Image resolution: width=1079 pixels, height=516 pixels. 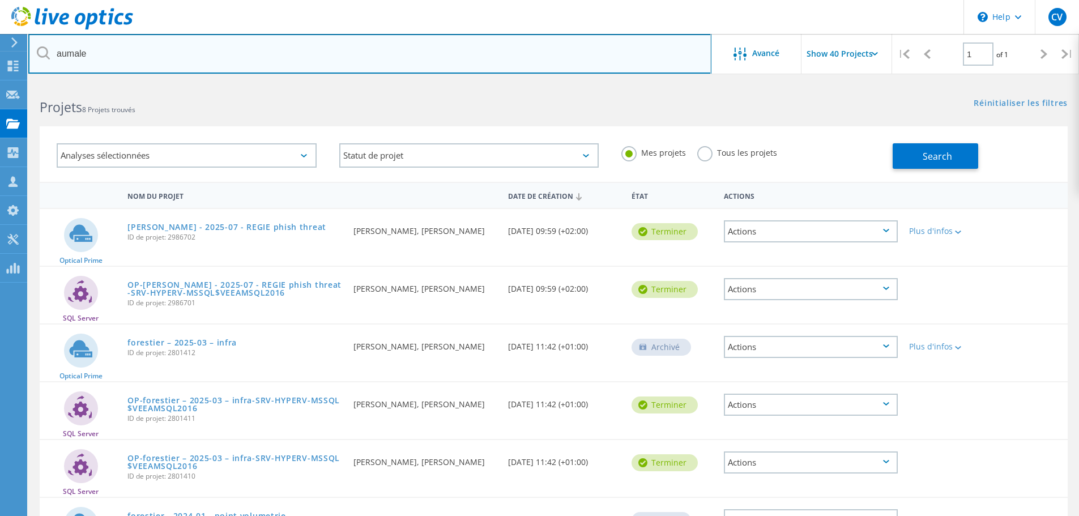 What do you see at coordinates (234, 195) in the screenshot?
I see `div: Nom du projet` at bounding box center [234, 195].